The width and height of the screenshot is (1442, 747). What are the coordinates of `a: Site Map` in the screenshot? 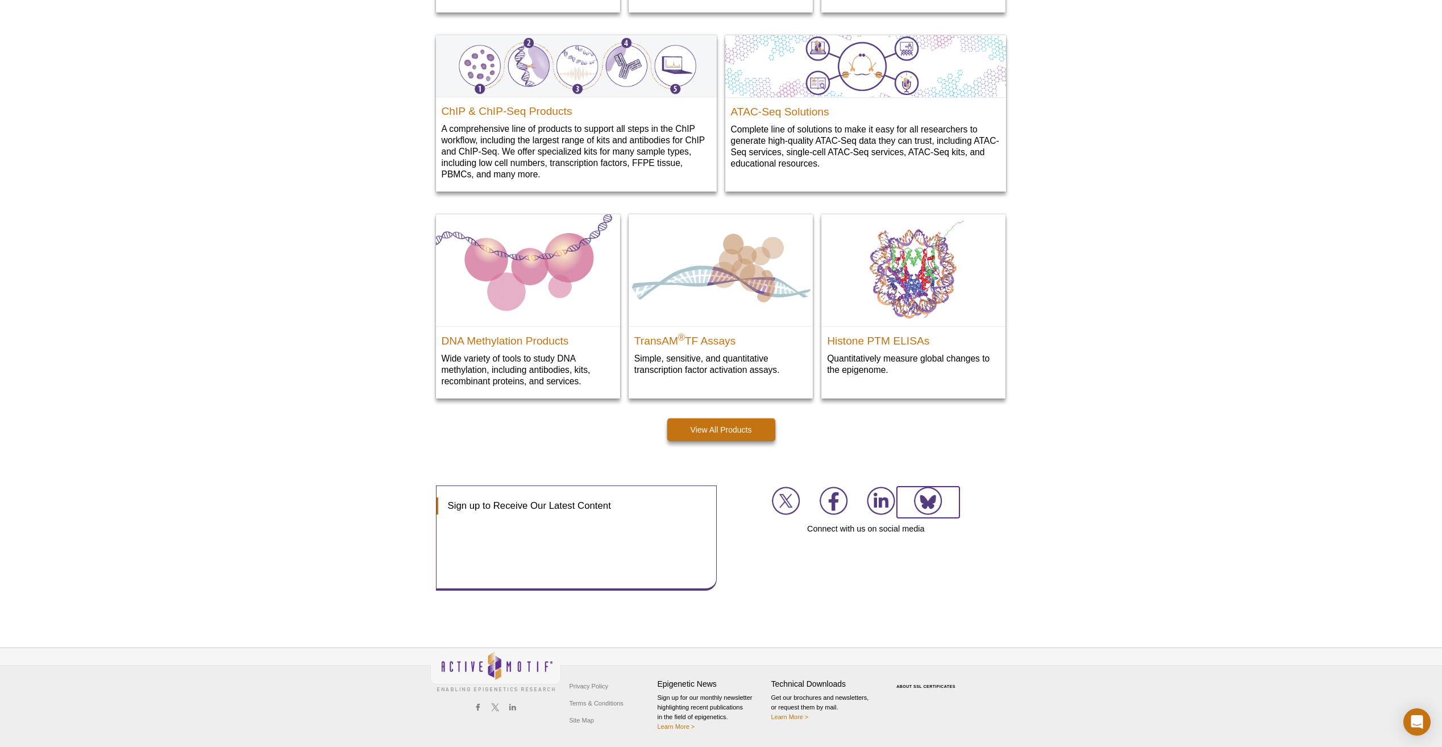 It's located at (582, 720).